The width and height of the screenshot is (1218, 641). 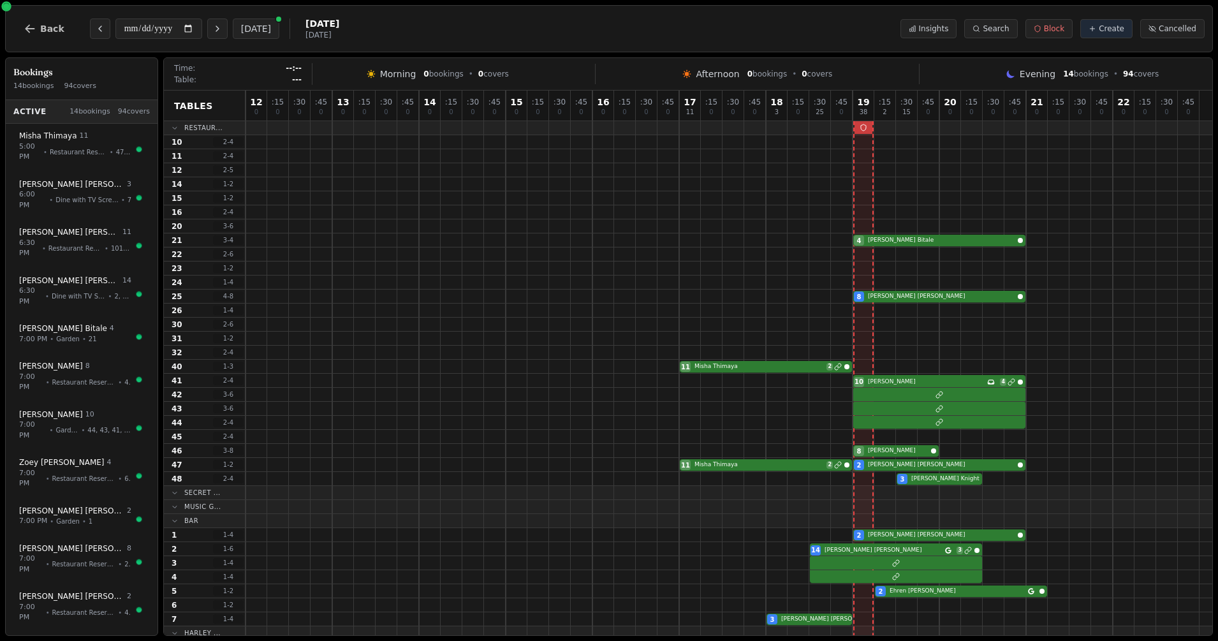 I want to click on button: Back, so click(x=44, y=29).